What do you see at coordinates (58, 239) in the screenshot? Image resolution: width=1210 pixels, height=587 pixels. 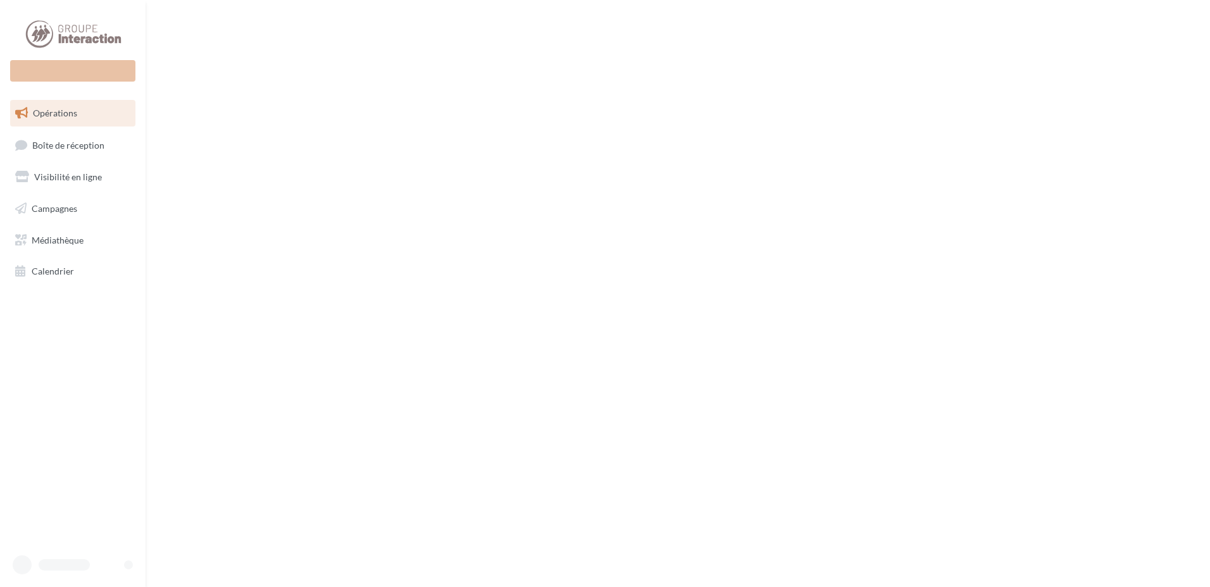 I see `span: Médiathèque` at bounding box center [58, 239].